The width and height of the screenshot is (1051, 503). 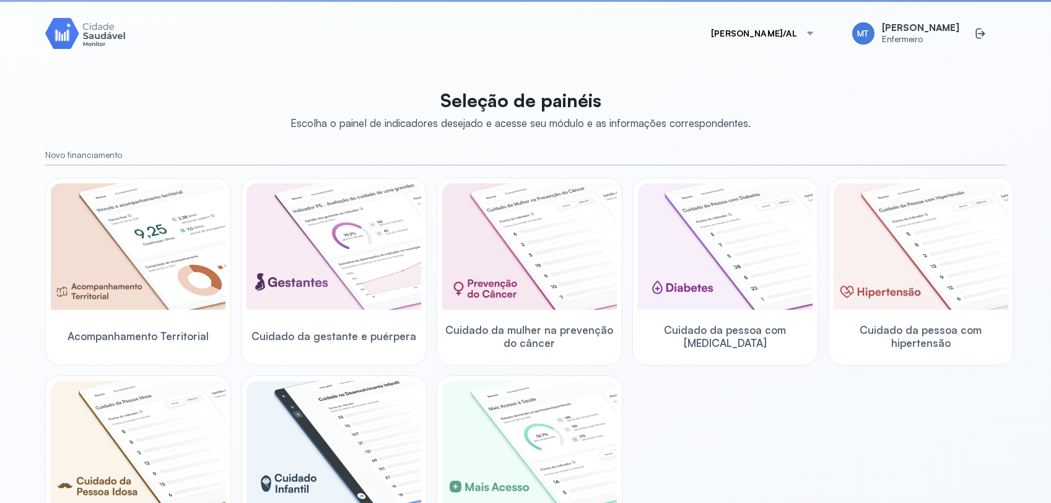 I want to click on span: Acompanhamento Territorial, so click(x=138, y=336).